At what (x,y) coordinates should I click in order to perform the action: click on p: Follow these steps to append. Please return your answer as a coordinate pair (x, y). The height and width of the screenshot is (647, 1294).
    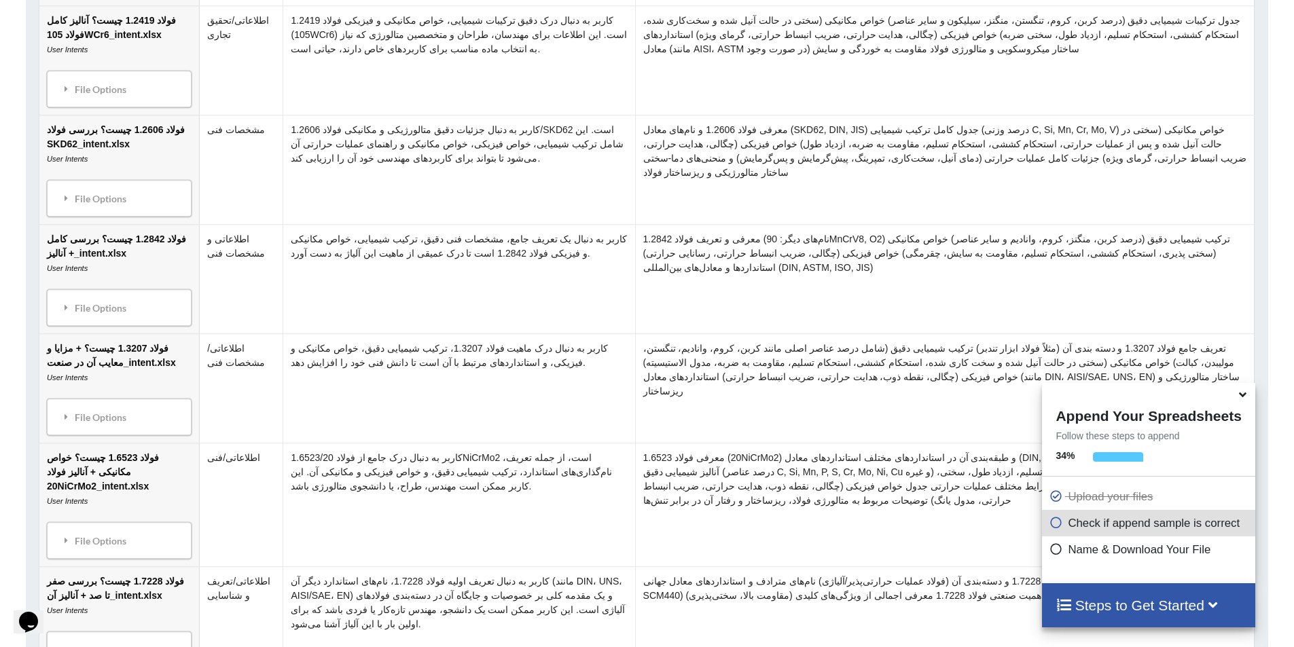
    Looking at the image, I should click on (1148, 436).